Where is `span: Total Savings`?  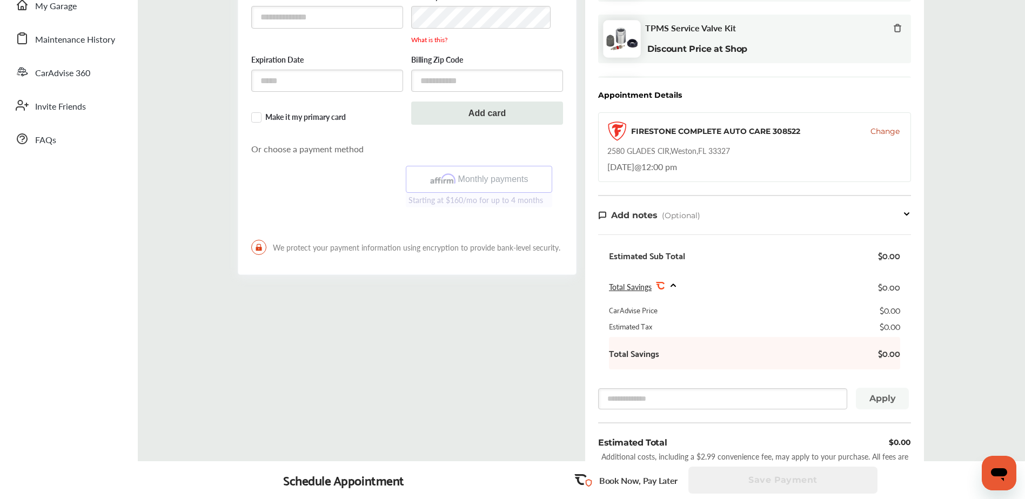 span: Total Savings is located at coordinates (630, 287).